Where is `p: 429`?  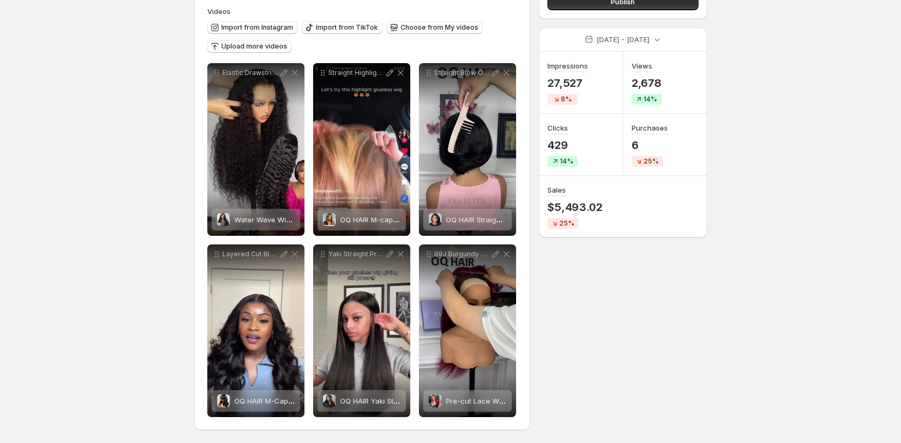 p: 429 is located at coordinates (562, 145).